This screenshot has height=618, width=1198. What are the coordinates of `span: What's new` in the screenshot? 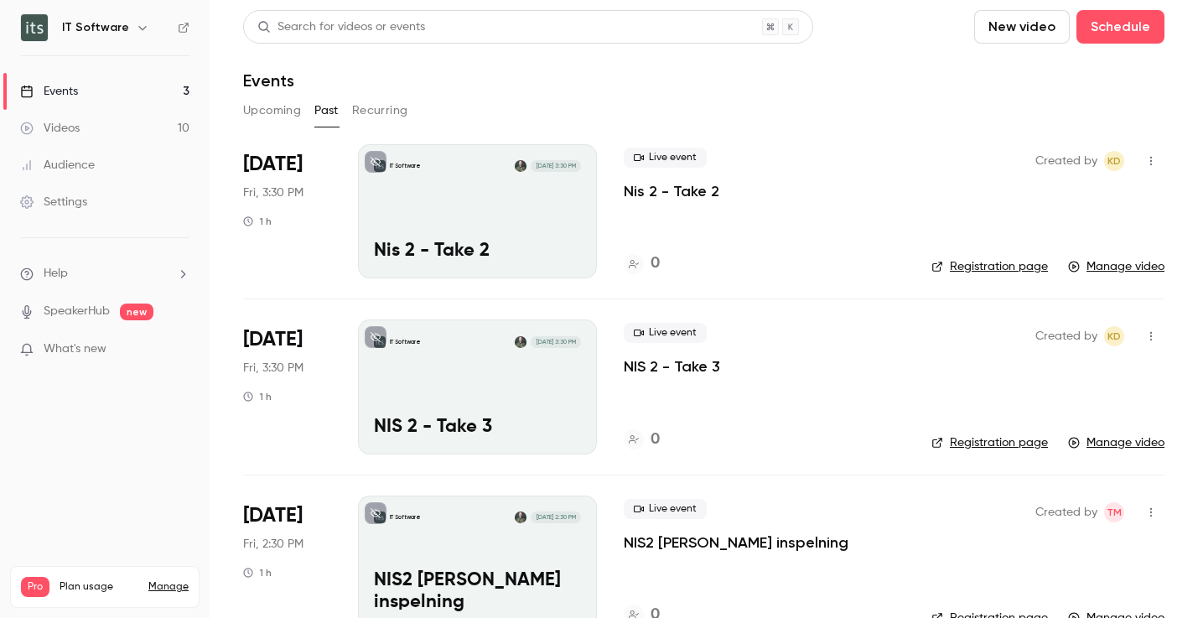 It's located at (75, 349).